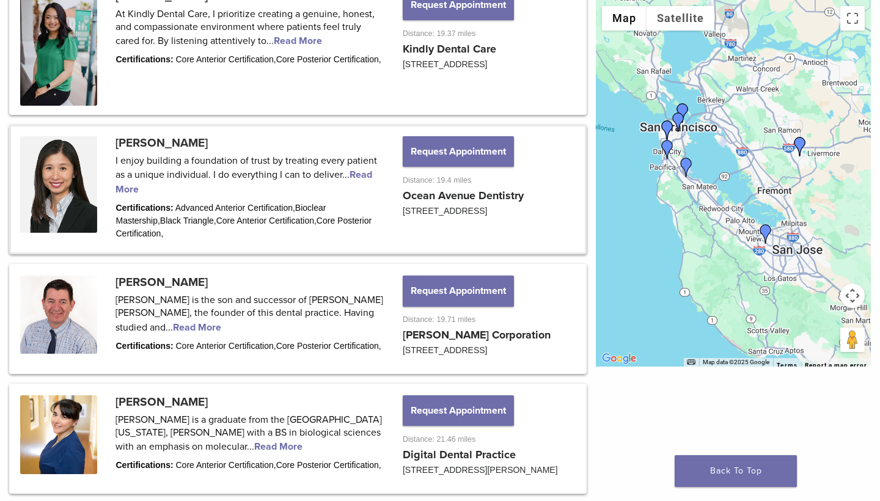  Describe the element at coordinates (682, 113) in the screenshot. I see `div: Dr. Stanley Siu` at that location.